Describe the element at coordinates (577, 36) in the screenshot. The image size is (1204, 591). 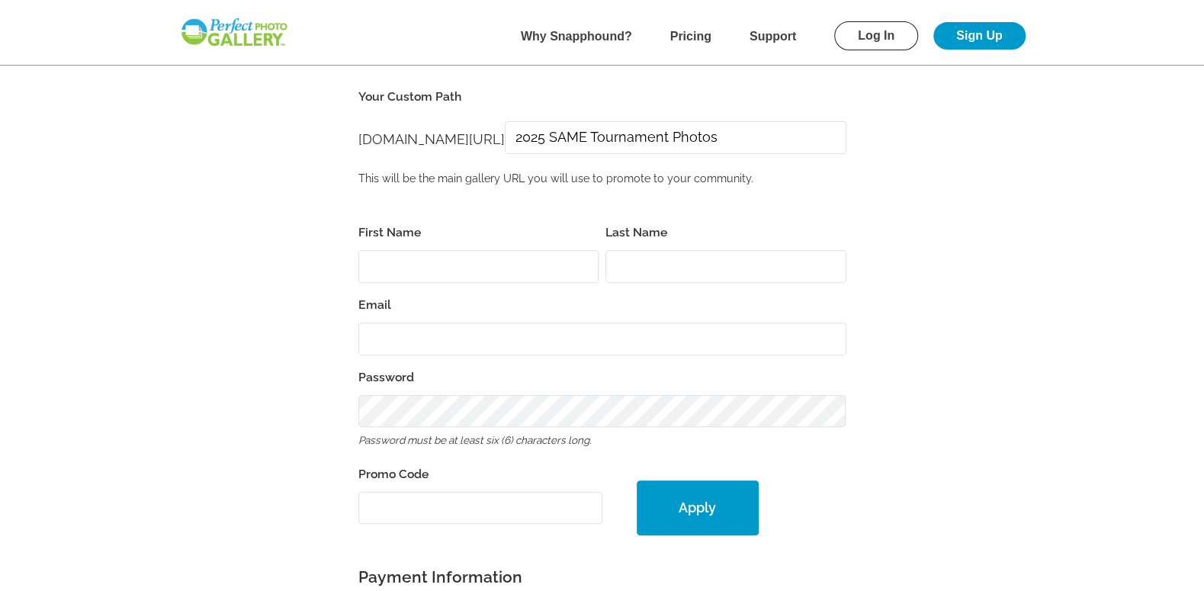
I see `b: Why Snapphound?` at that location.